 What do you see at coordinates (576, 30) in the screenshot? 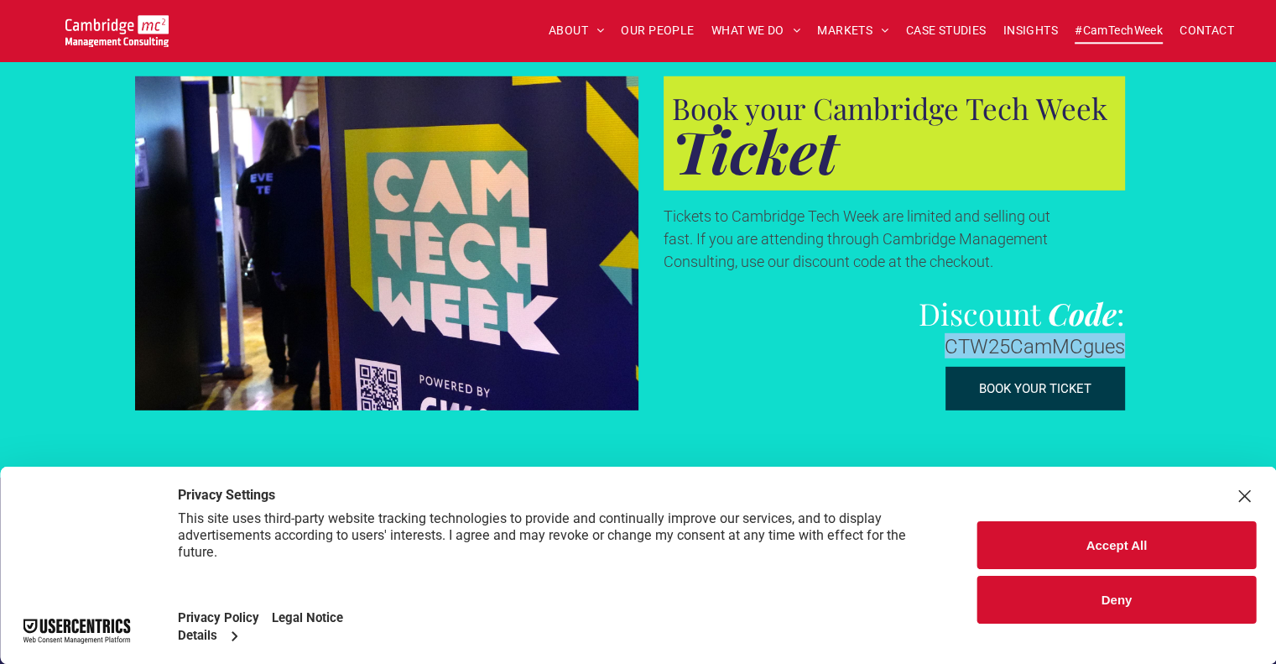
I see `a: ABOUT` at bounding box center [576, 30].